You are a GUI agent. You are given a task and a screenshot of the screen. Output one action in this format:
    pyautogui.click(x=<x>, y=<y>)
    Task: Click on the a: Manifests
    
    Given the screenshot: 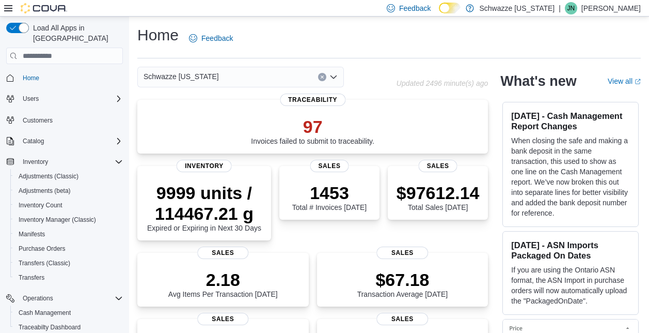 What is the action you would take?
    pyautogui.click(x=32, y=234)
    